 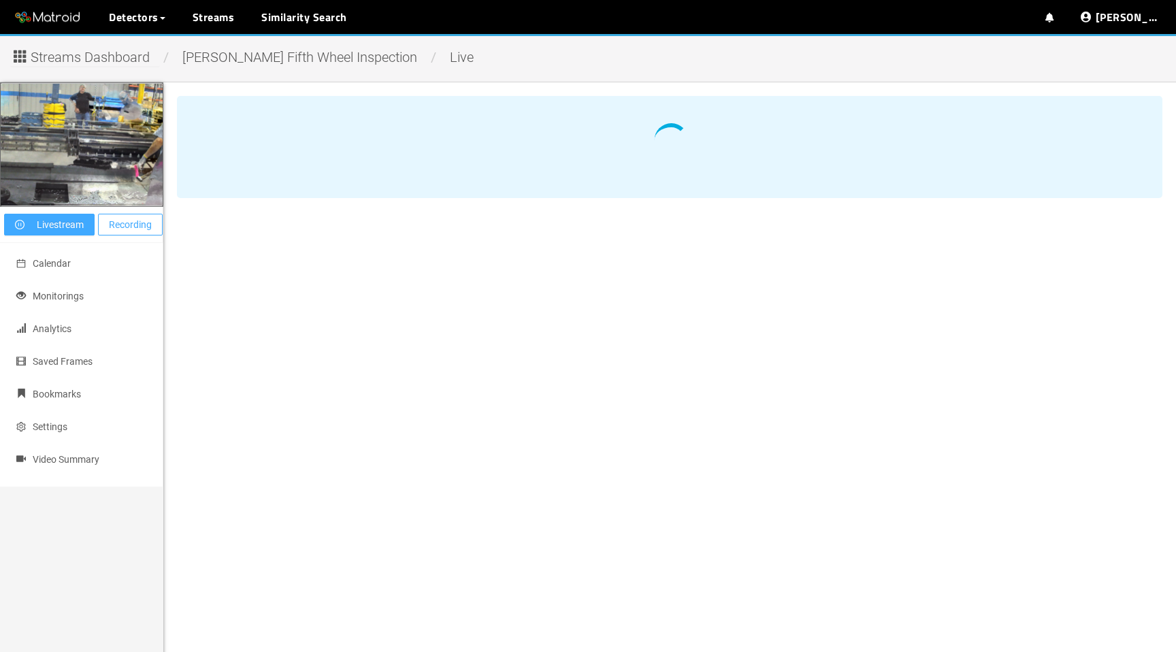 I want to click on span: Saved Frames, so click(x=63, y=361).